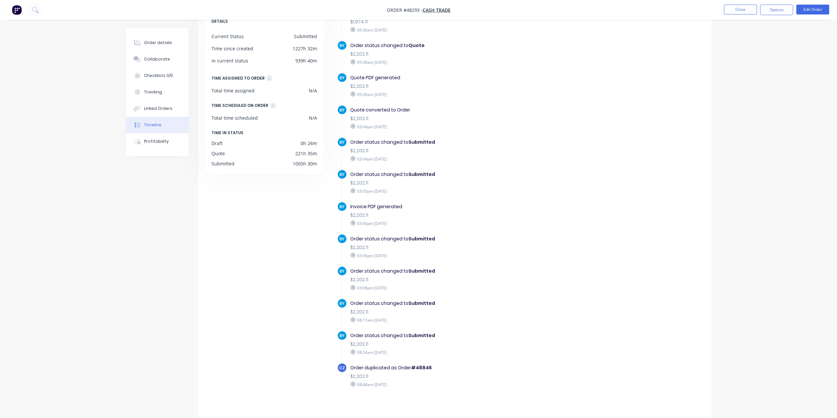 The width and height of the screenshot is (837, 418). I want to click on b: Quote, so click(416, 45).